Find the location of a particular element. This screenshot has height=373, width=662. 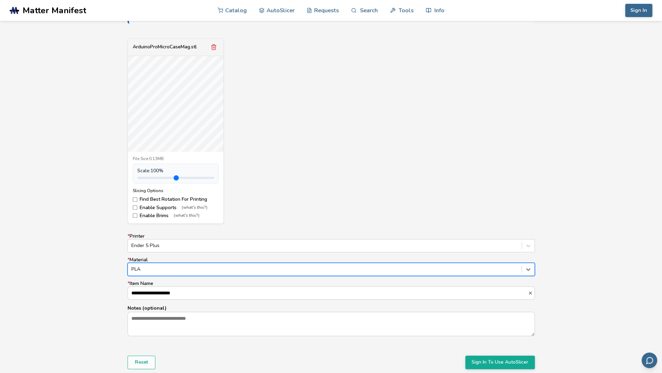

label: Find Best Rotation For Printing is located at coordinates (176, 199).